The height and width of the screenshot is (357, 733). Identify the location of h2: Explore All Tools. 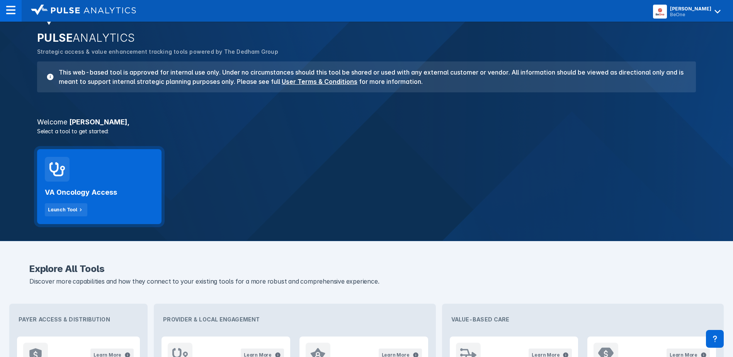
(366, 269).